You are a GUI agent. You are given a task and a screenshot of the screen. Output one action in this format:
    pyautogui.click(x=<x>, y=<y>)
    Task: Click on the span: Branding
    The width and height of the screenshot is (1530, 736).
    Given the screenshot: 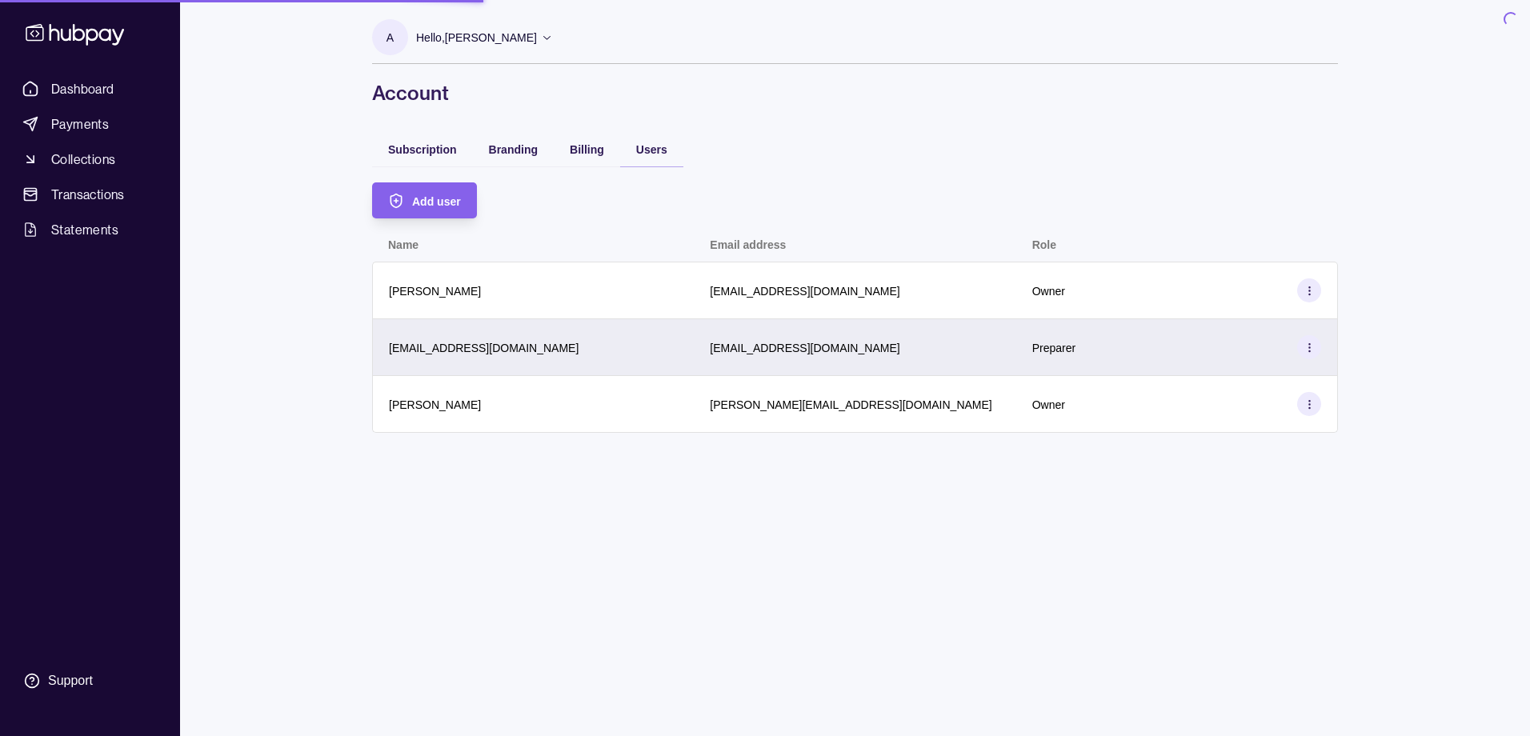 What is the action you would take?
    pyautogui.click(x=513, y=150)
    